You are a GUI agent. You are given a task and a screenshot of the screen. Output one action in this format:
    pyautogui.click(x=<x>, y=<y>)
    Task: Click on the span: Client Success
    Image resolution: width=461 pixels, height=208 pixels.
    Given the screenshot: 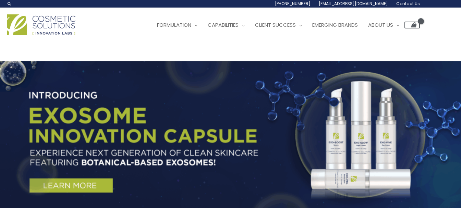 What is the action you would take?
    pyautogui.click(x=275, y=25)
    